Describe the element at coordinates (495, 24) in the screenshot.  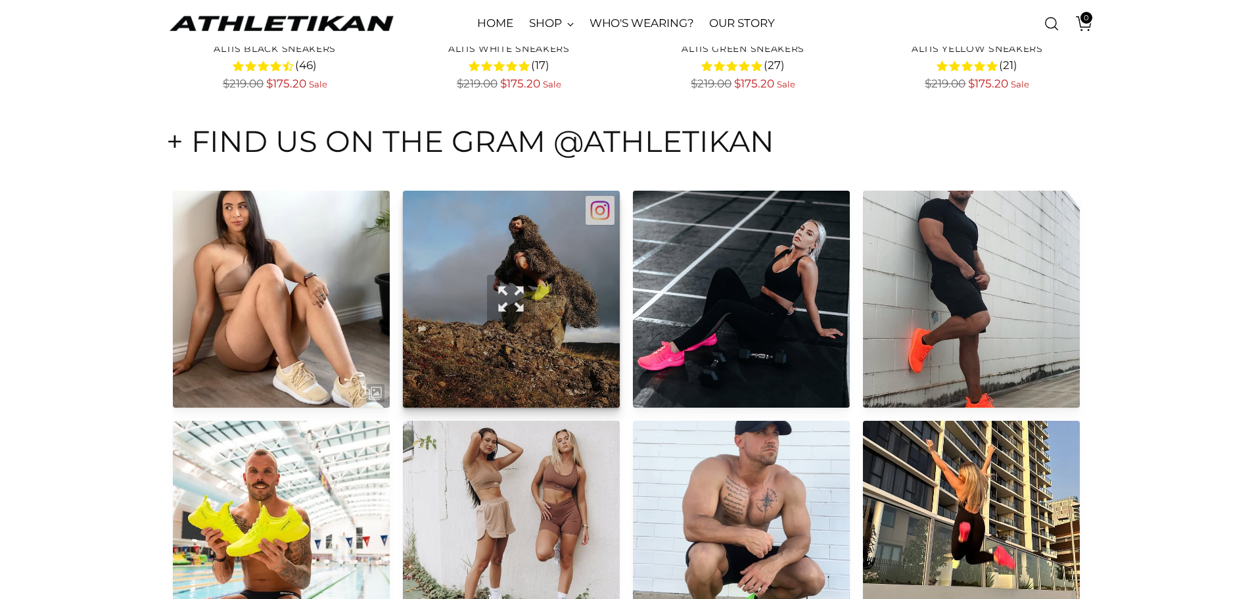
I see `a: HOME` at that location.